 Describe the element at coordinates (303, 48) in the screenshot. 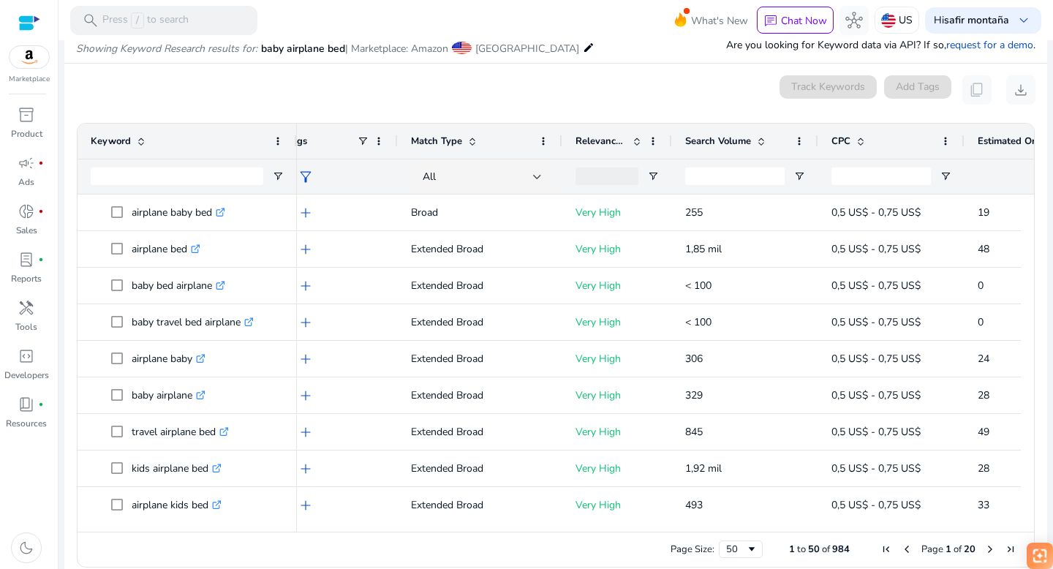

I see `span: baby airplane bed` at that location.